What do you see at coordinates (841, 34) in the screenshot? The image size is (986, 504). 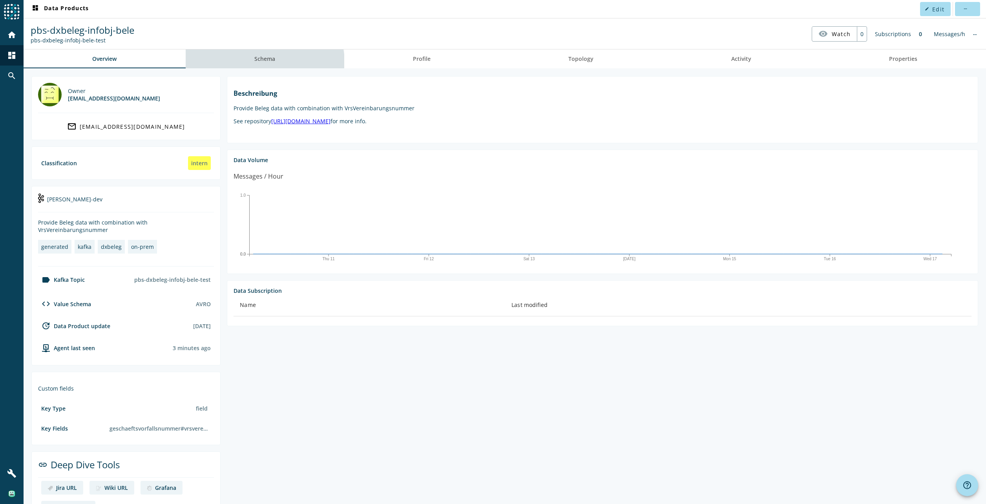 I see `span: Watch` at bounding box center [841, 34].